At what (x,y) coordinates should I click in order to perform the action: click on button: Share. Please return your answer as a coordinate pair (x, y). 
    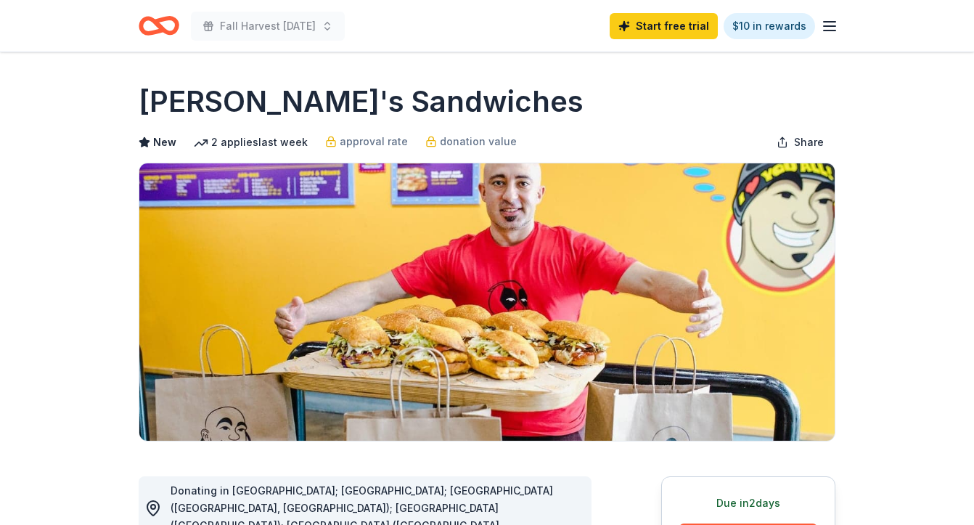
    Looking at the image, I should click on (800, 142).